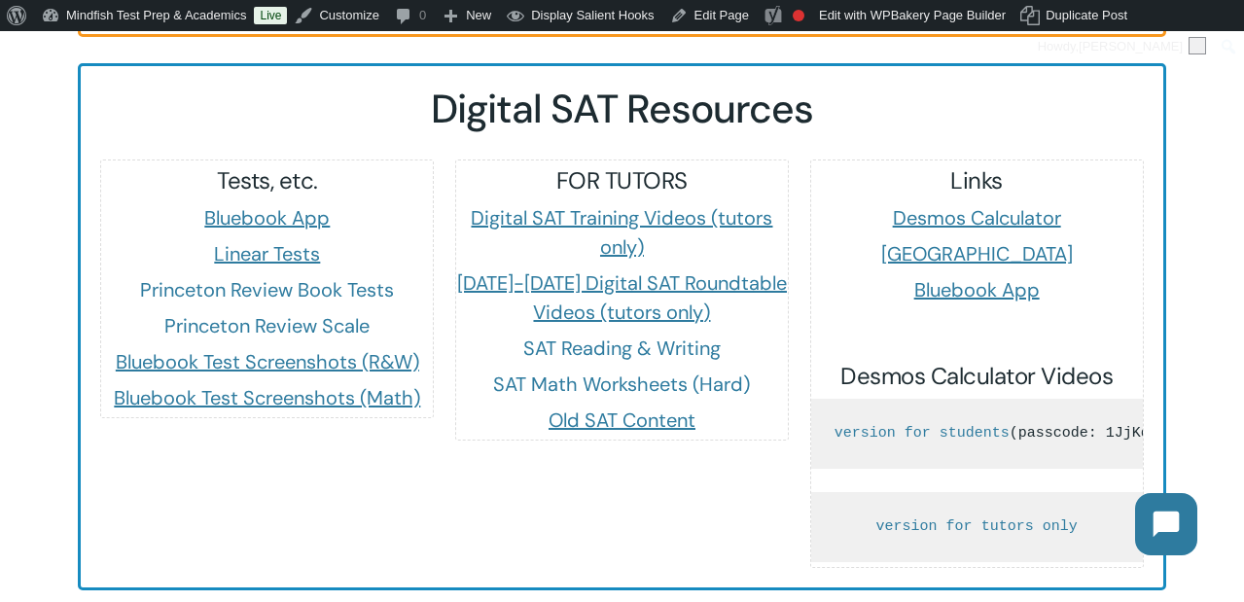 This screenshot has width=1244, height=602. What do you see at coordinates (622, 181) in the screenshot?
I see `h5: FOR TUTORS` at bounding box center [622, 181].